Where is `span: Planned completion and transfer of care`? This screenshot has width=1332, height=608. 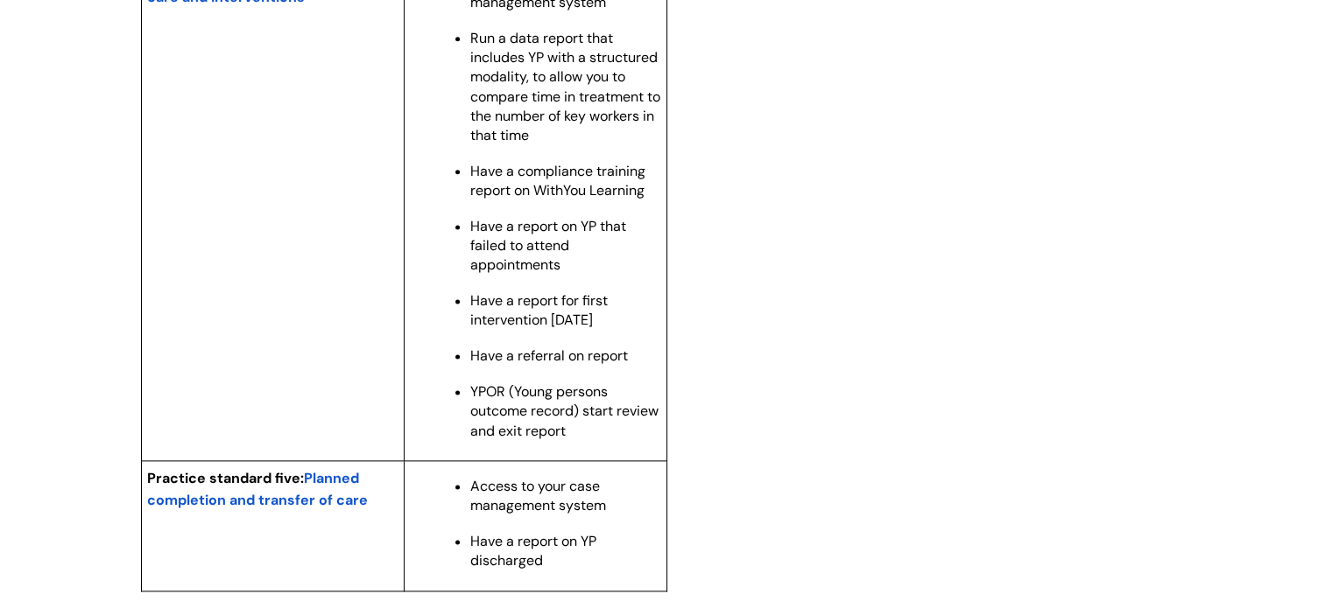
span: Planned completion and transfer of care is located at coordinates (257, 489).